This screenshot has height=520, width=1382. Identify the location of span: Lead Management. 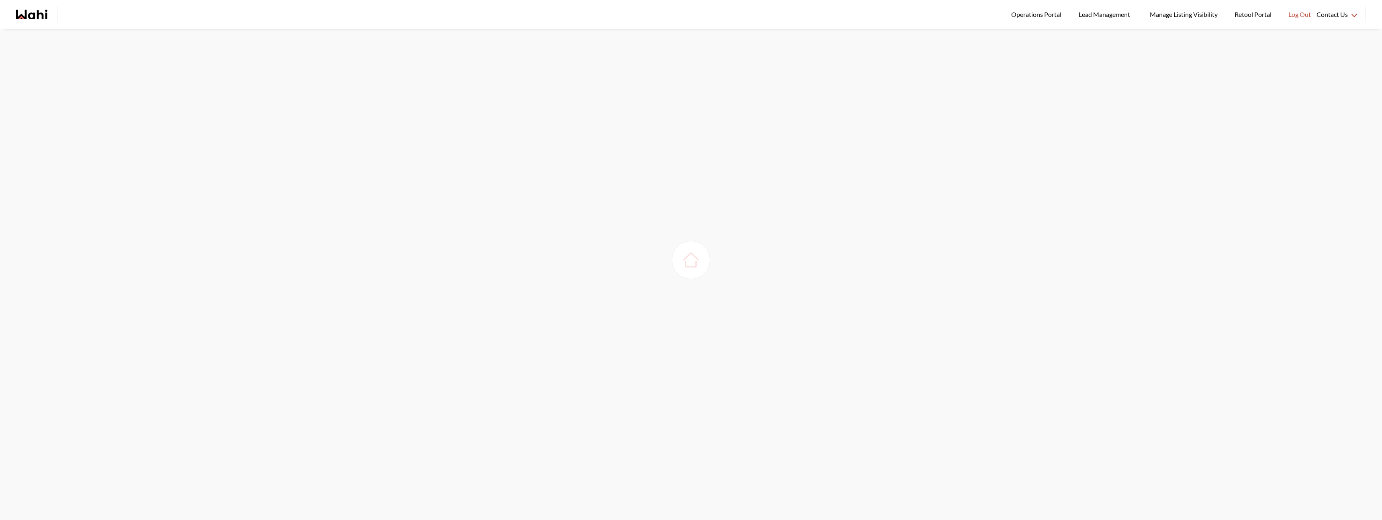
(1106, 14).